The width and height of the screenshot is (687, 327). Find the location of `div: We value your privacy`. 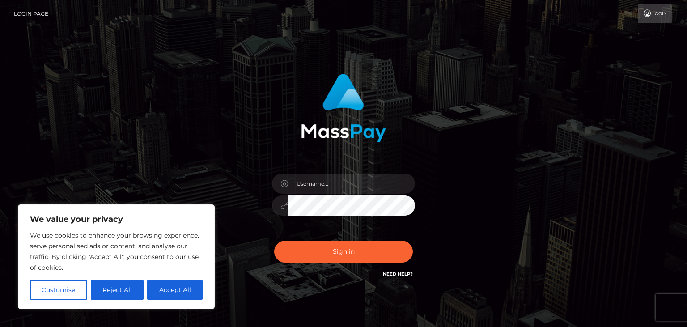

div: We value your privacy is located at coordinates (116, 257).